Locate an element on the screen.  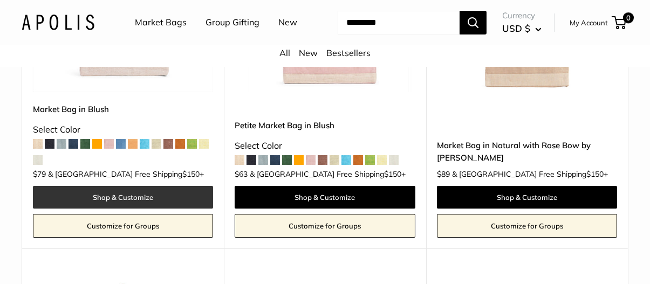
a: Market Bag in Blush is located at coordinates (123, 109).